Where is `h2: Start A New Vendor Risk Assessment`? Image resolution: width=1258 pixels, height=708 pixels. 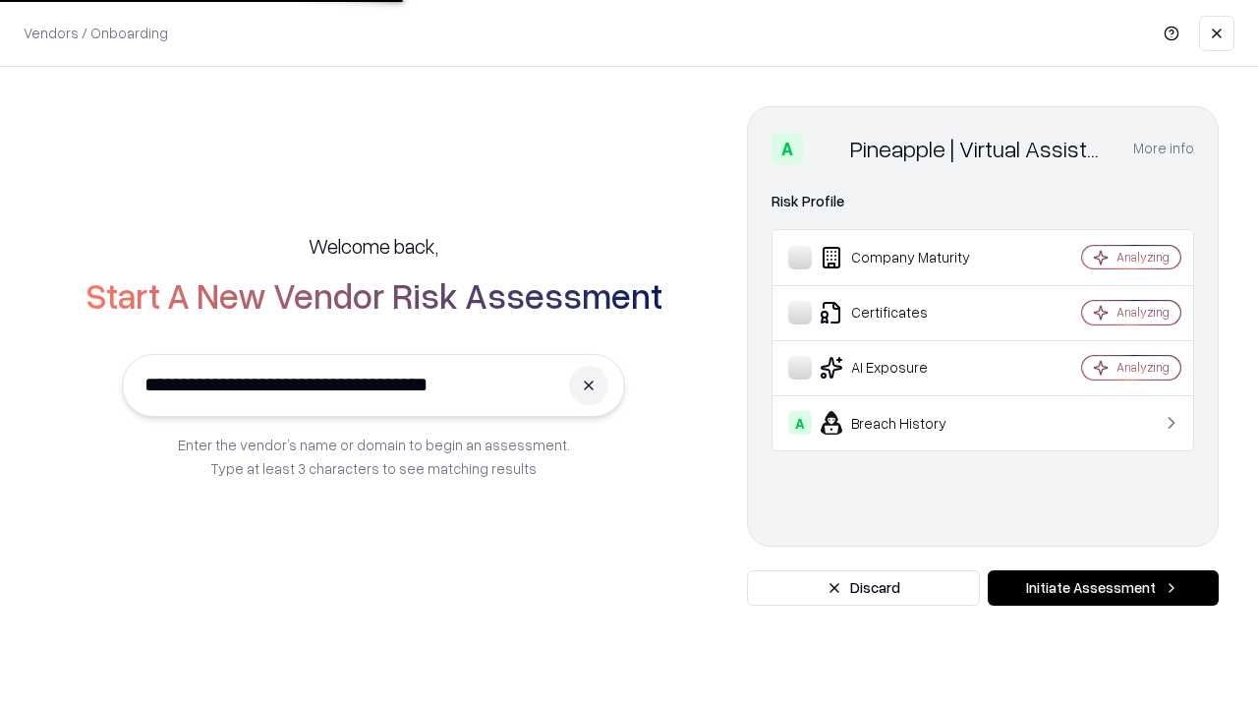 h2: Start A New Vendor Risk Assessment is located at coordinates (374, 295).